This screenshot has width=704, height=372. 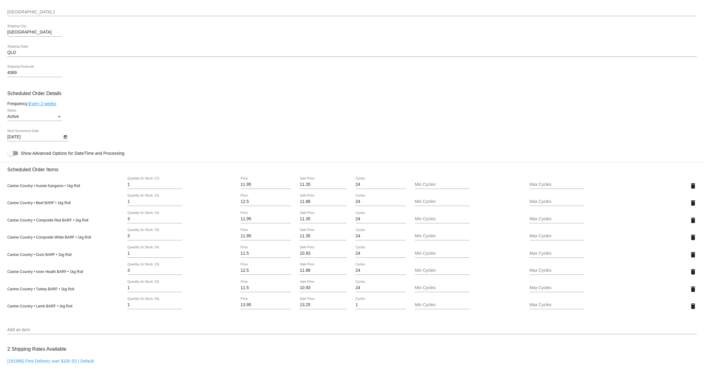 I want to click on input: Shipping Postcode, so click(x=35, y=73).